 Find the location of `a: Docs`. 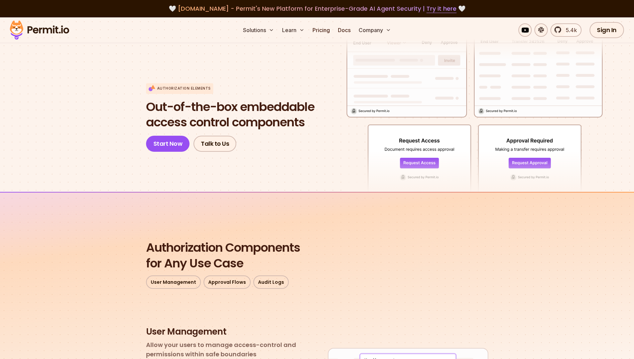

a: Docs is located at coordinates (344, 30).